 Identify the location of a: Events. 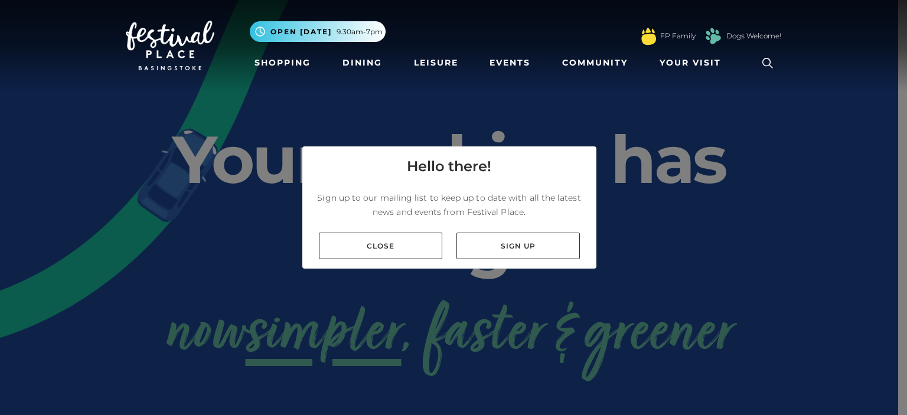
(510, 63).